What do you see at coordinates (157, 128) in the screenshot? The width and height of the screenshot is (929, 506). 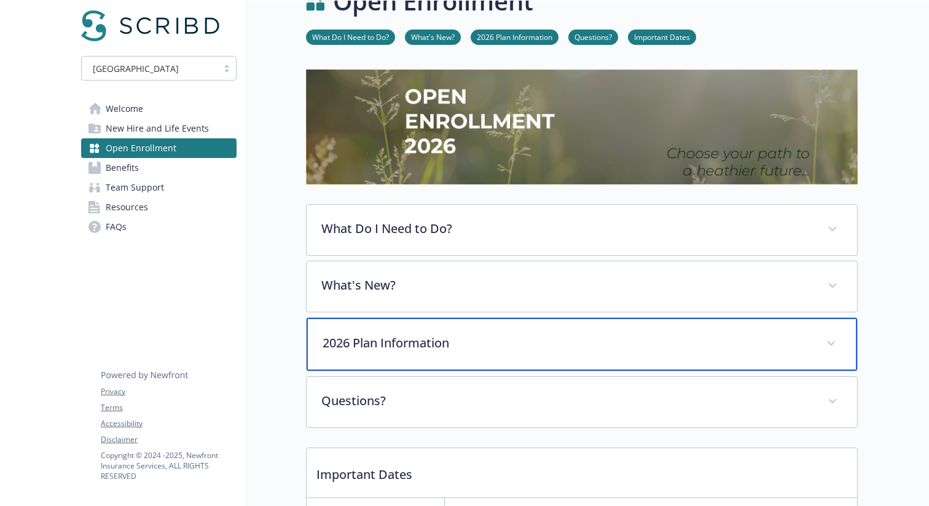 I see `span: New Hire and Life Events` at bounding box center [157, 128].